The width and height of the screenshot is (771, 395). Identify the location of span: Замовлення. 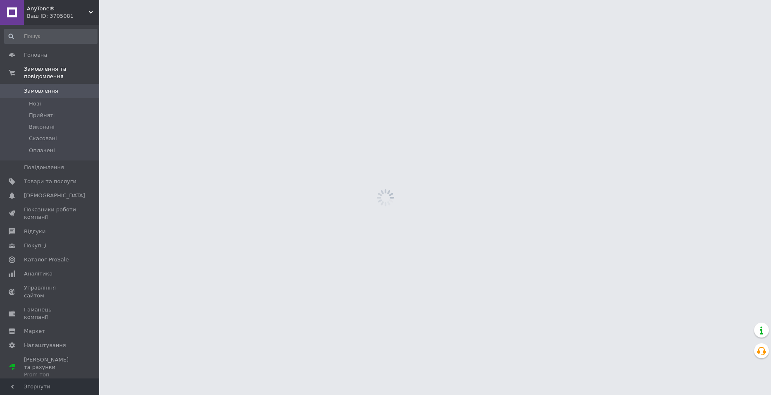
(41, 91).